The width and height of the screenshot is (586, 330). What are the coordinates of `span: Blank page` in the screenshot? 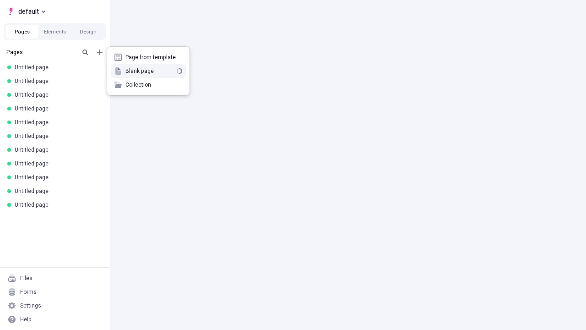 It's located at (149, 71).